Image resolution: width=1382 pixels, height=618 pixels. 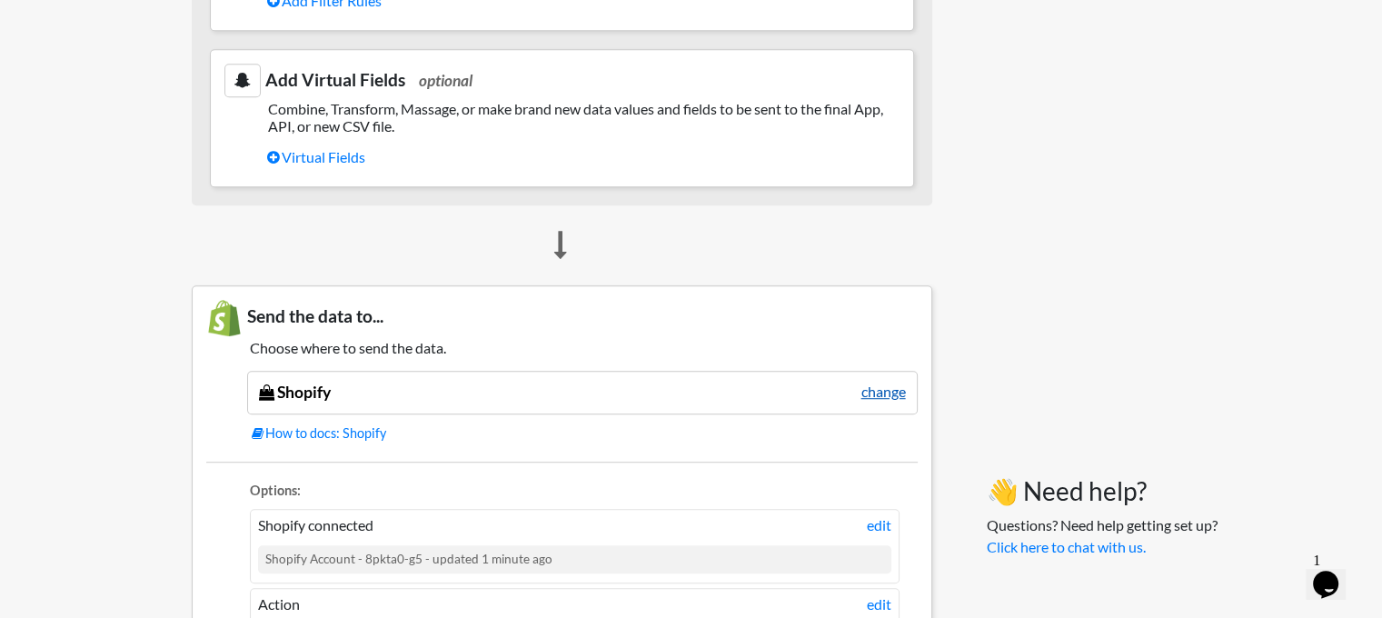 I want to click on a: Shopify, so click(x=294, y=392).